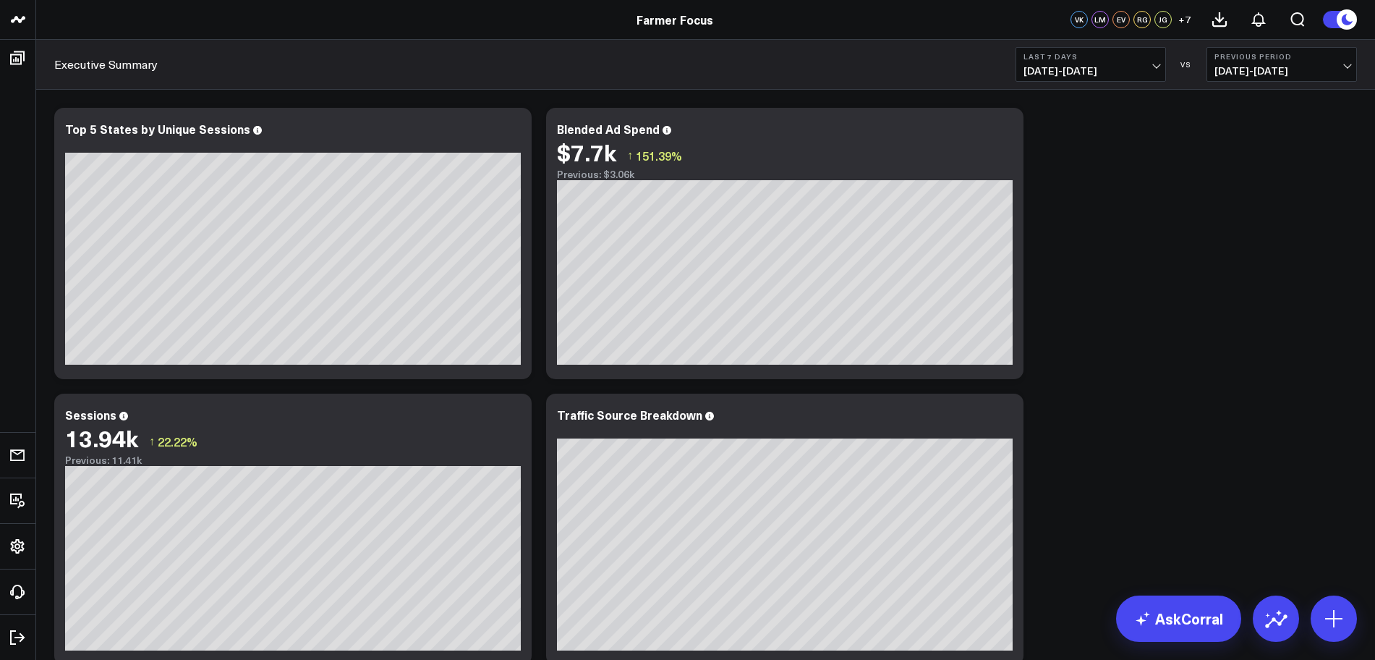 Image resolution: width=1375 pixels, height=660 pixels. I want to click on span: + 7, so click(1184, 20).